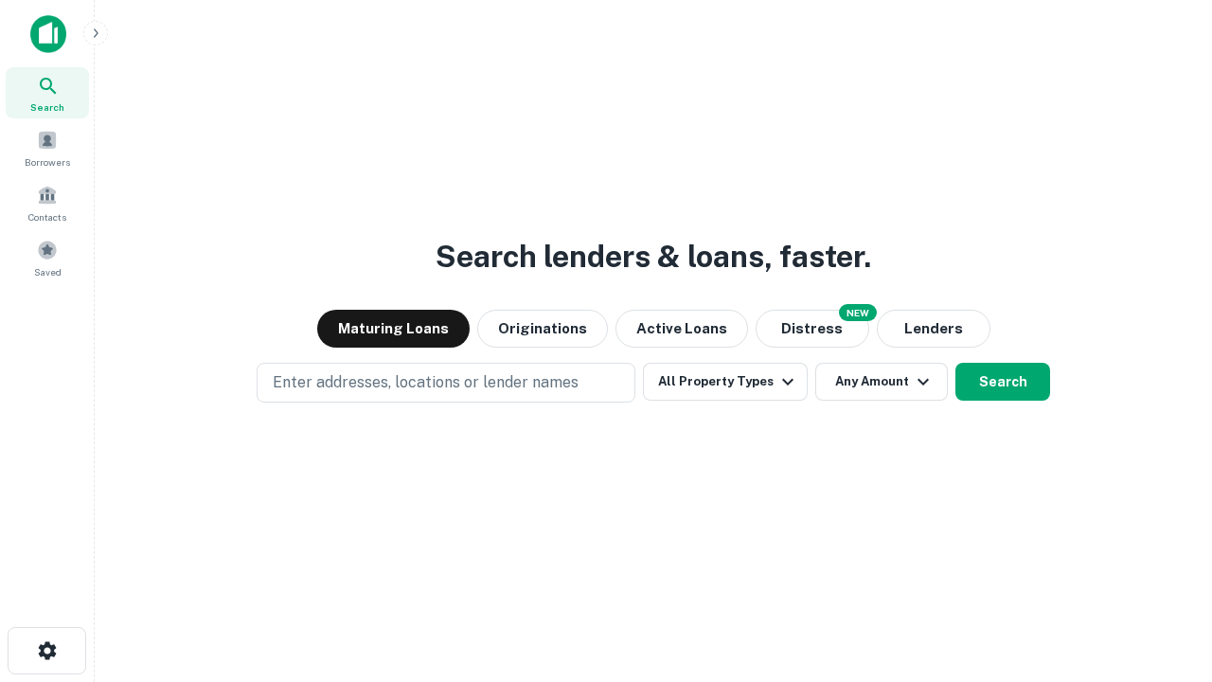  I want to click on a: Borrowers, so click(47, 148).